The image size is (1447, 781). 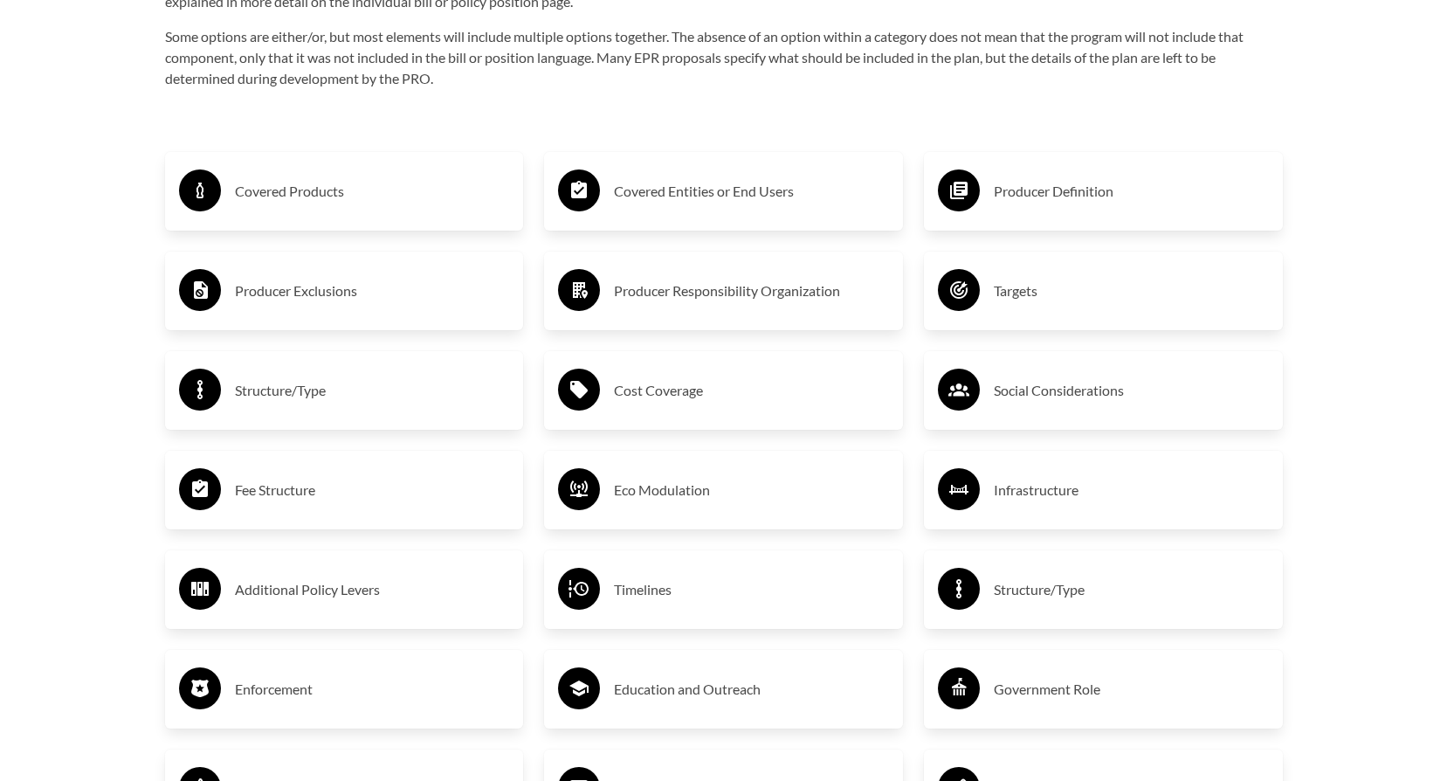 What do you see at coordinates (372, 590) in the screenshot?
I see `h3: Additional Policy Levers` at bounding box center [372, 590].